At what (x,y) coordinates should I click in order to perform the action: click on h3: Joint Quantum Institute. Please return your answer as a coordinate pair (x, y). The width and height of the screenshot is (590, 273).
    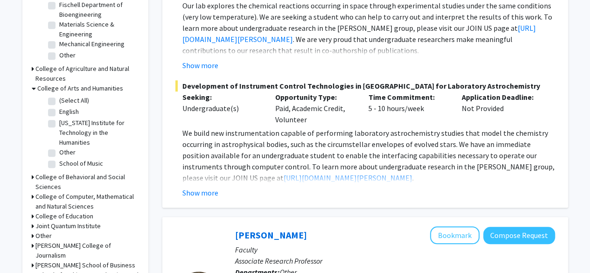
    Looking at the image, I should click on (68, 226).